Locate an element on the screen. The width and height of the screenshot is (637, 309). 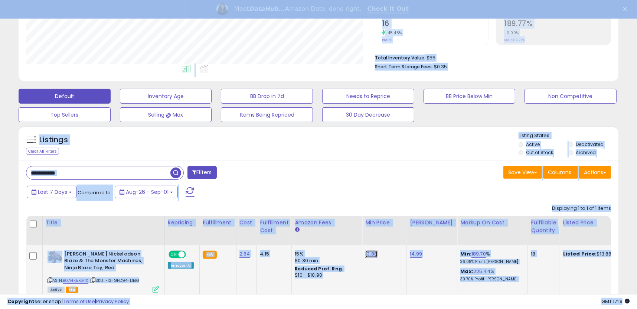
b: Max: is located at coordinates (467, 271).